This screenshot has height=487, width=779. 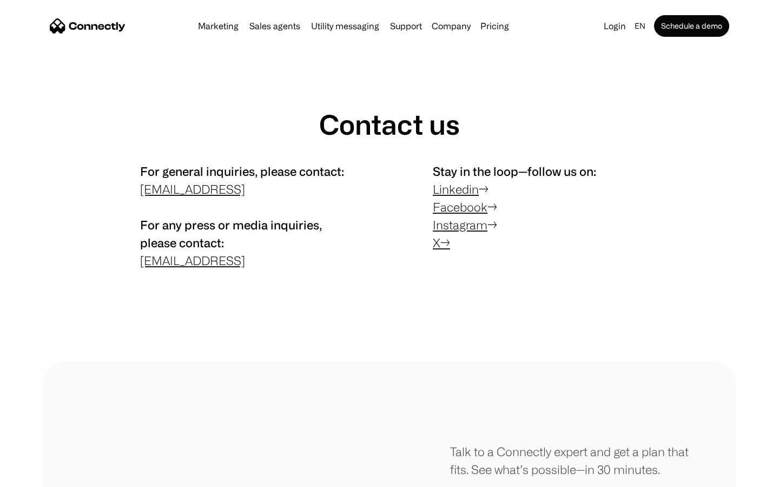 What do you see at coordinates (242, 171) in the screenshot?
I see `span: For general inquiries, please contact:` at bounding box center [242, 171].